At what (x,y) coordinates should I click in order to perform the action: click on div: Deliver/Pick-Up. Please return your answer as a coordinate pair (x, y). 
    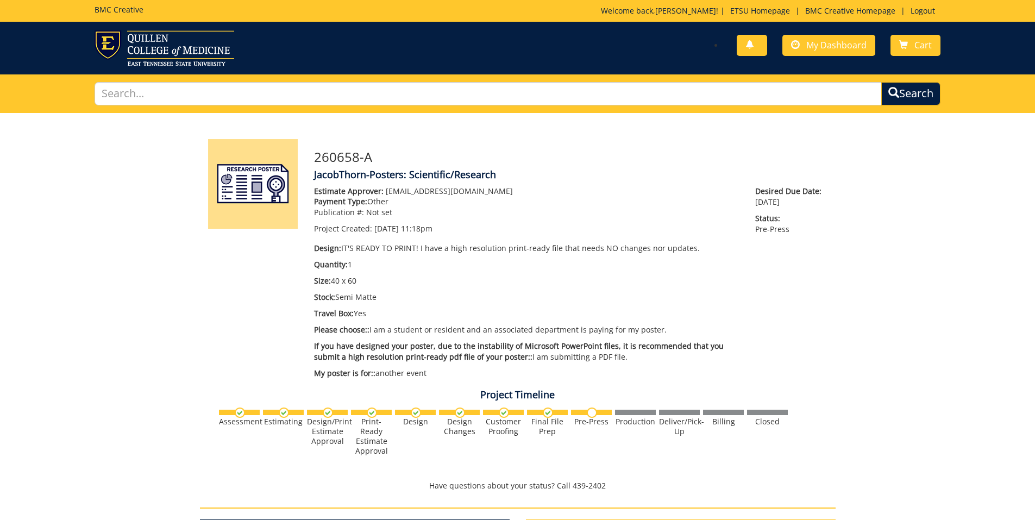
    Looking at the image, I should click on (679, 426).